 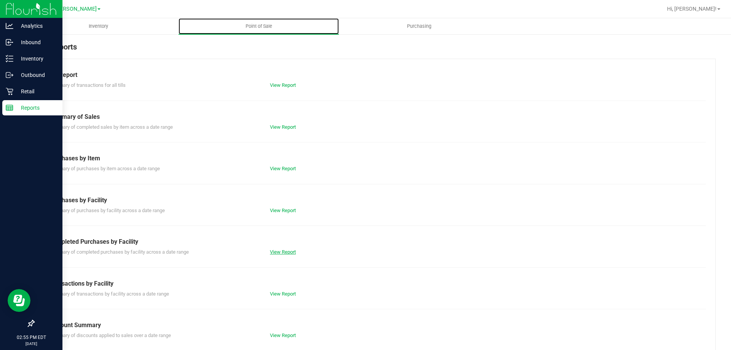 I want to click on p: 02:55 PM EDT, so click(x=31, y=337).